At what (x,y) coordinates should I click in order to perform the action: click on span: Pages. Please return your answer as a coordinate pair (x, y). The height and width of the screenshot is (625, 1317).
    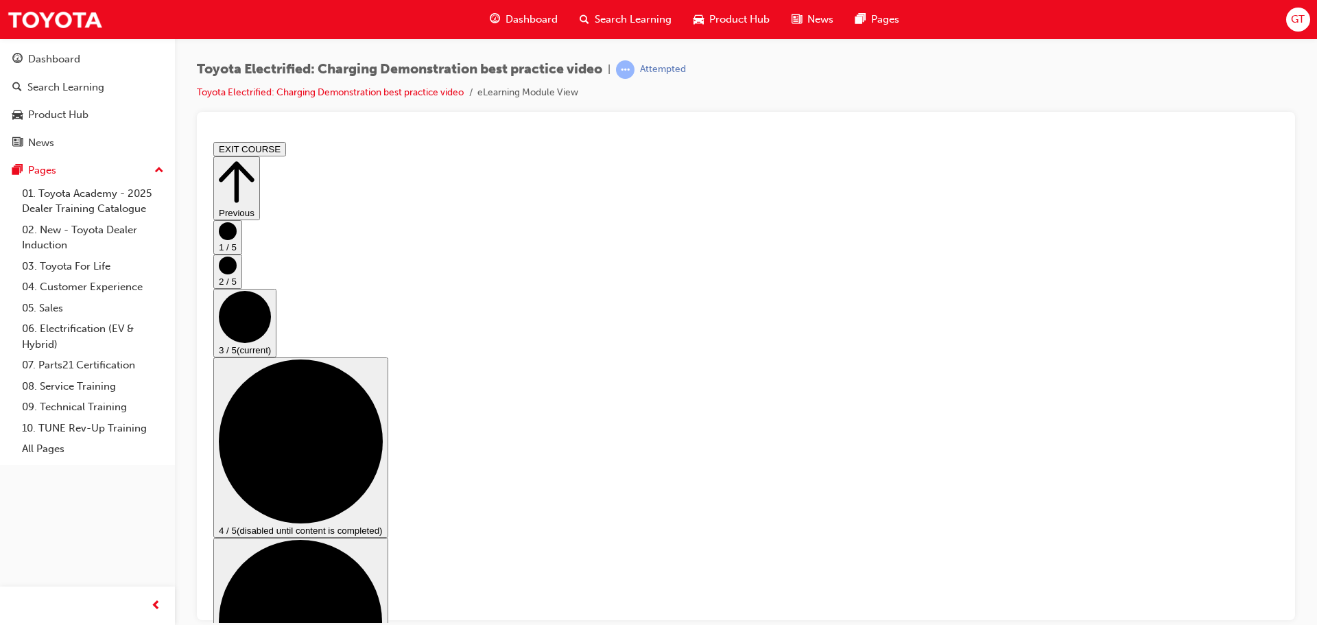
    Looking at the image, I should click on (885, 19).